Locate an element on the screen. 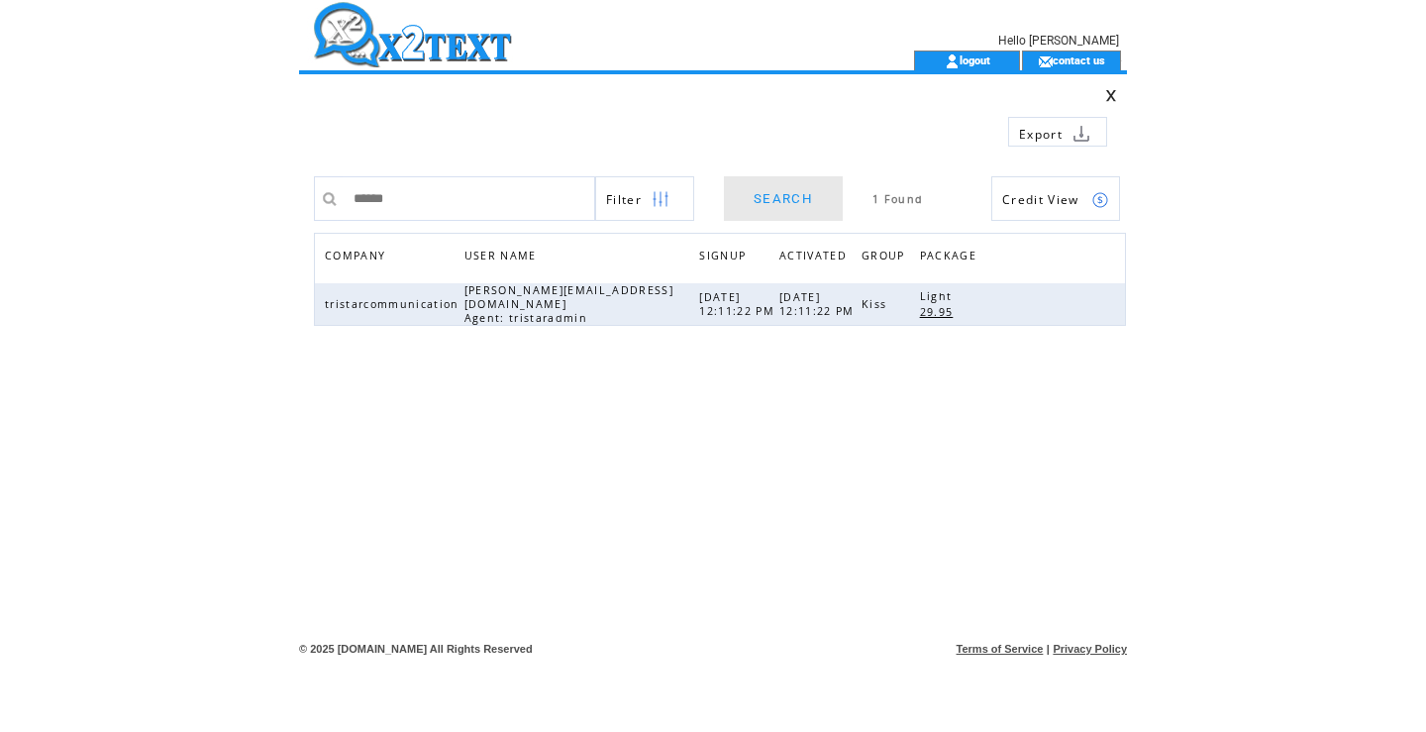 The image size is (1426, 732). span: tristarcommunication is located at coordinates (394, 304).